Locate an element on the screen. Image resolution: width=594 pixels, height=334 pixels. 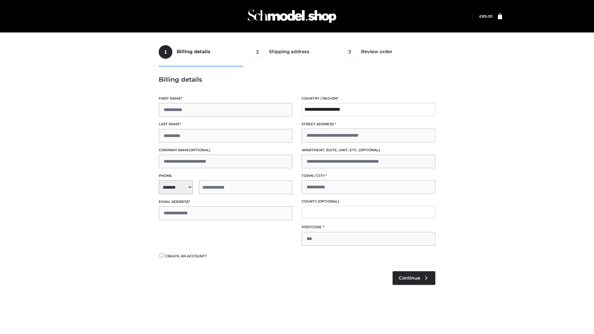
label: First name is located at coordinates (226, 98).